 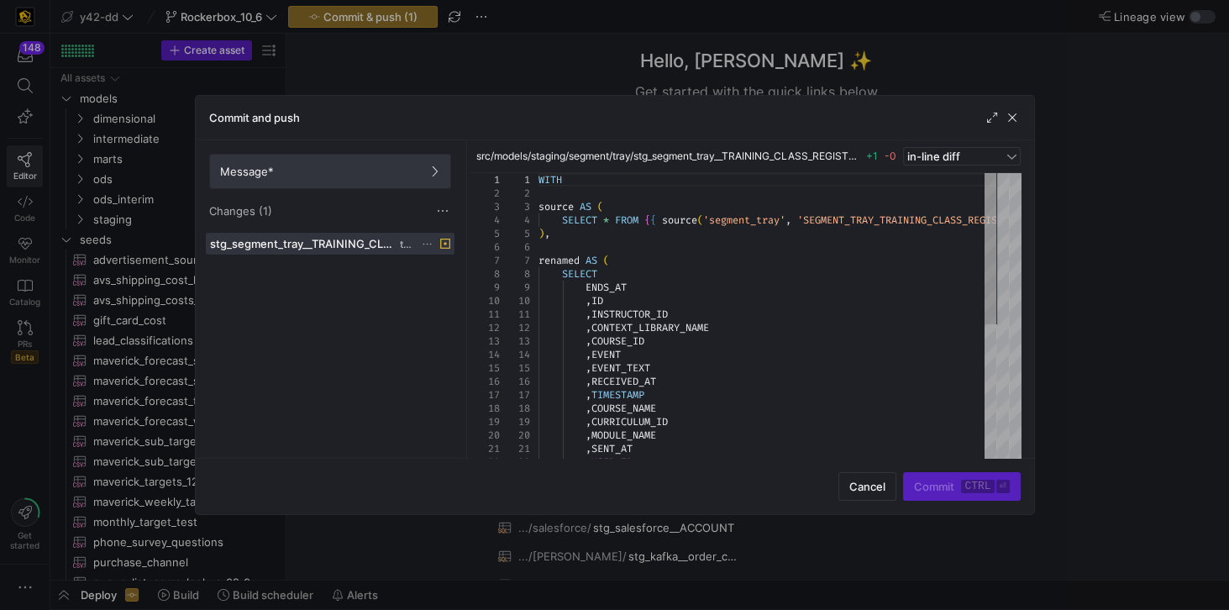 What do you see at coordinates (559, 260) in the screenshot?
I see `span: renamed` at bounding box center [559, 260].